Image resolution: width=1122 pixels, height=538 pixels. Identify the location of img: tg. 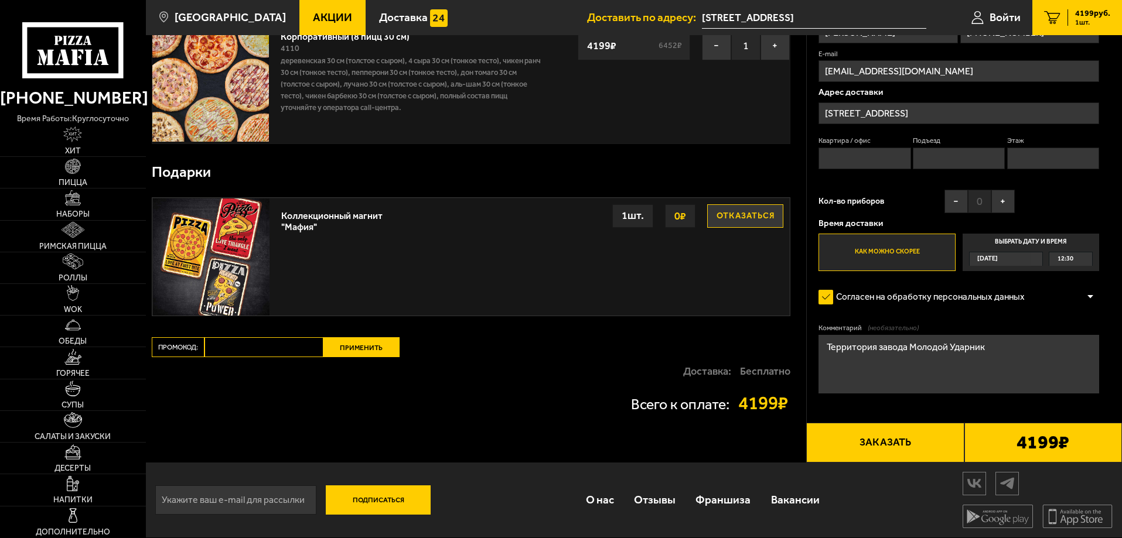
(1007, 483).